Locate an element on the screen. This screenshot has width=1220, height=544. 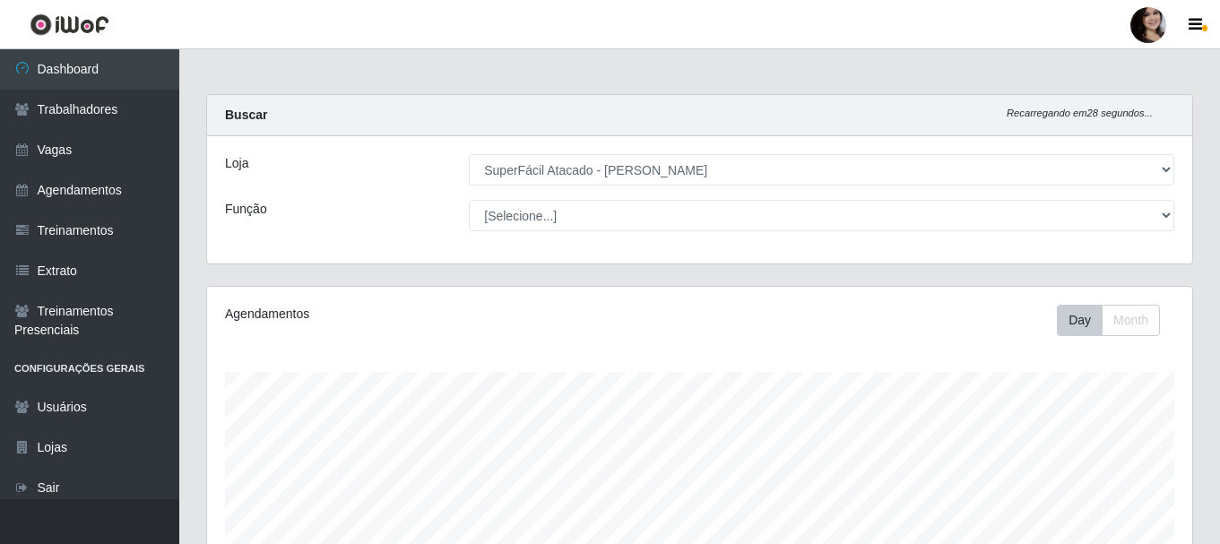
div: Toolbar with button groups is located at coordinates (1115, 320).